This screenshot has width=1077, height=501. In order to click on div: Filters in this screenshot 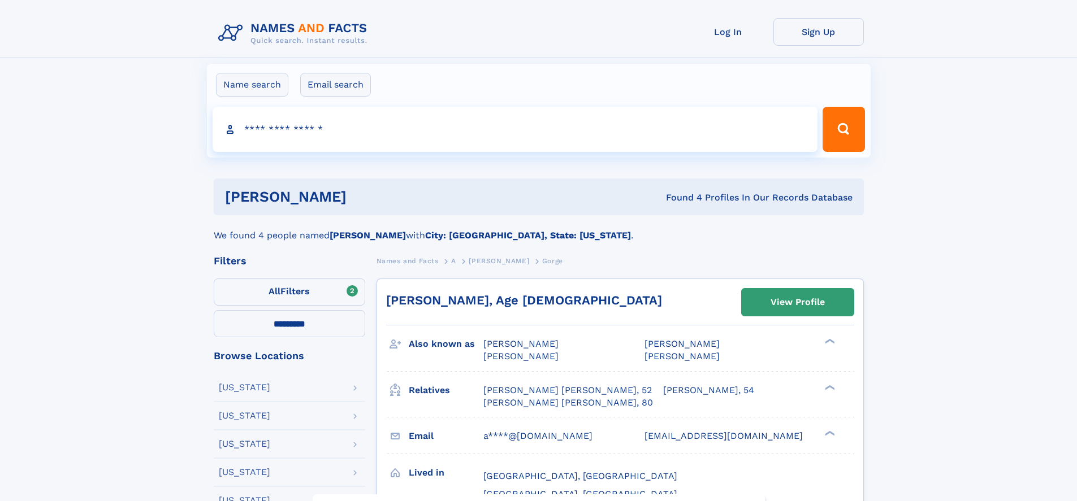, I will do `click(289, 261)`.